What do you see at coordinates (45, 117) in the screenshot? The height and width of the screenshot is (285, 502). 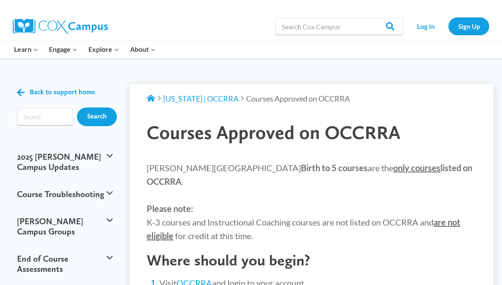 I see `input: Search input` at bounding box center [45, 117].